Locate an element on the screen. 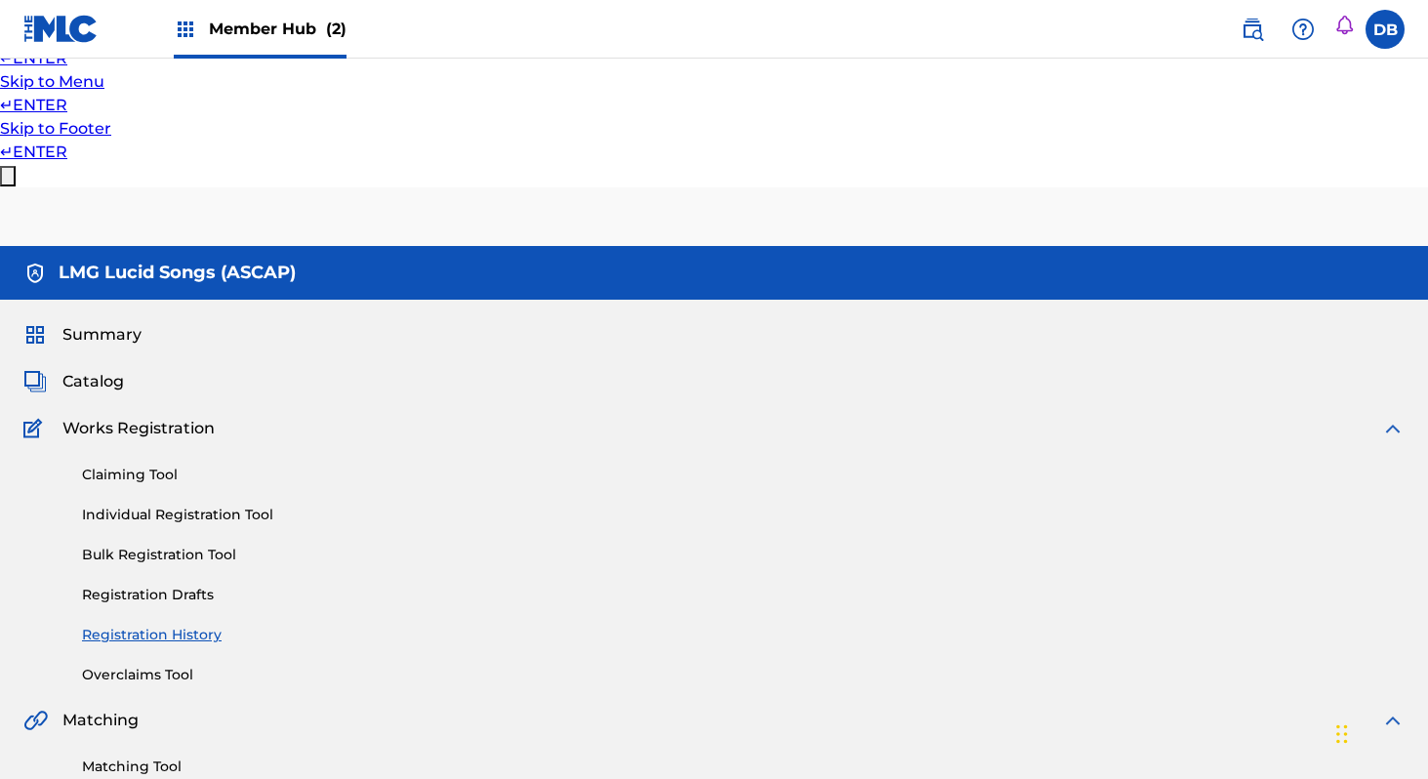  img: Top Rightsholders is located at coordinates (185, 29).